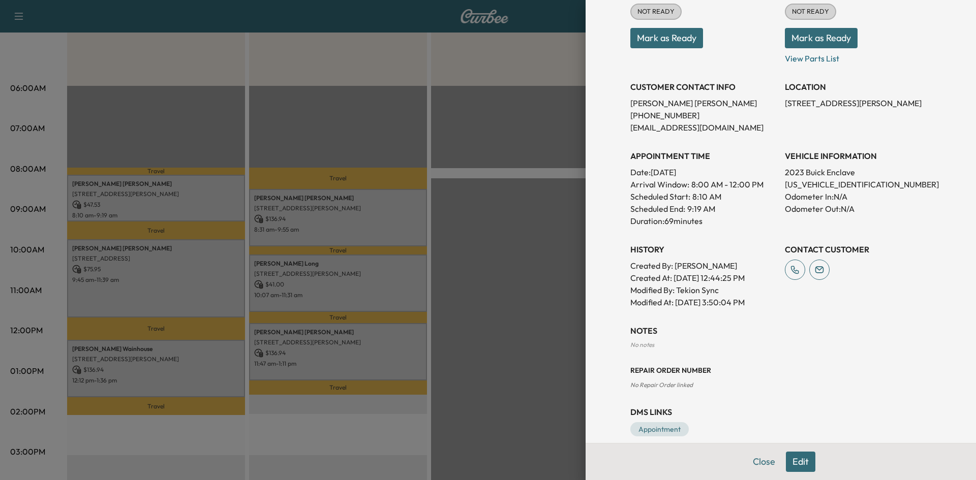 This screenshot has width=976, height=480. Describe the element at coordinates (703, 87) in the screenshot. I see `h3: CUSTOMER CONTACT INFO` at that location.